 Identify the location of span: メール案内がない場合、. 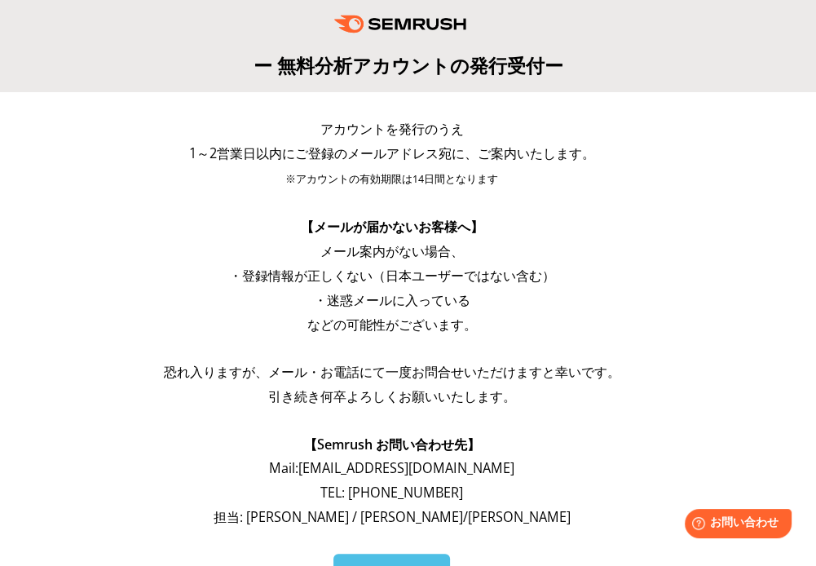
(392, 251).